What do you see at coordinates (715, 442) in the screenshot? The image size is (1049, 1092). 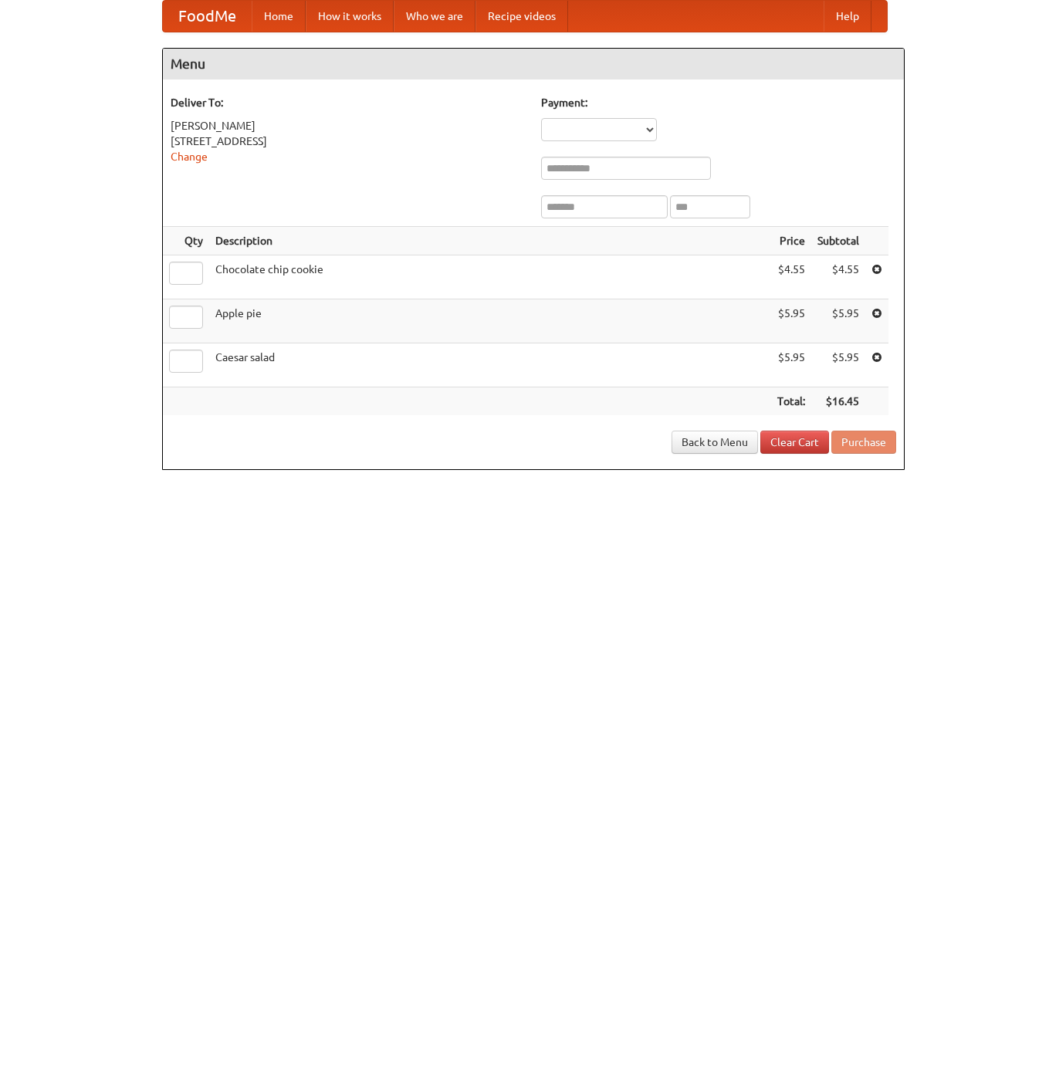 I see `a: Back to Menu` at bounding box center [715, 442].